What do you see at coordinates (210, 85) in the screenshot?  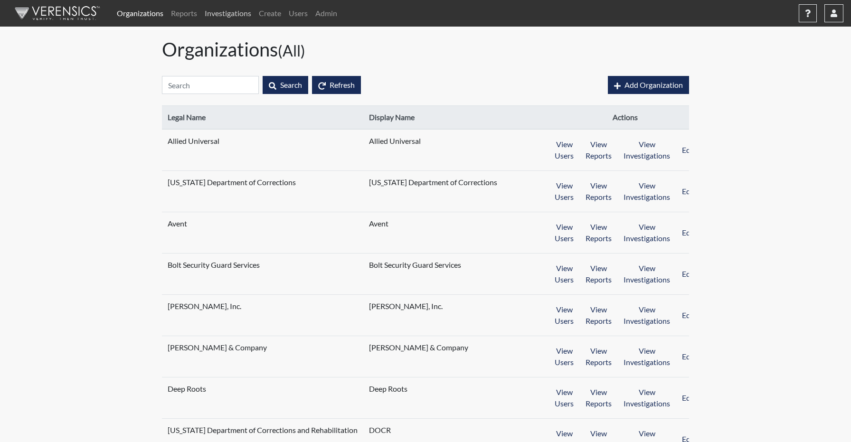 I see `input: Search` at bounding box center [210, 85].